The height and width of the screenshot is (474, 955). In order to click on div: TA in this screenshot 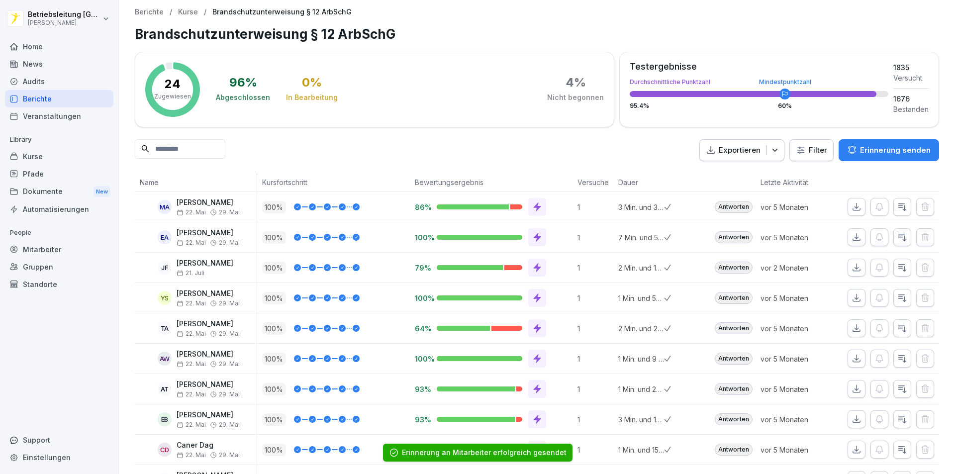, I will do `click(165, 328)`.